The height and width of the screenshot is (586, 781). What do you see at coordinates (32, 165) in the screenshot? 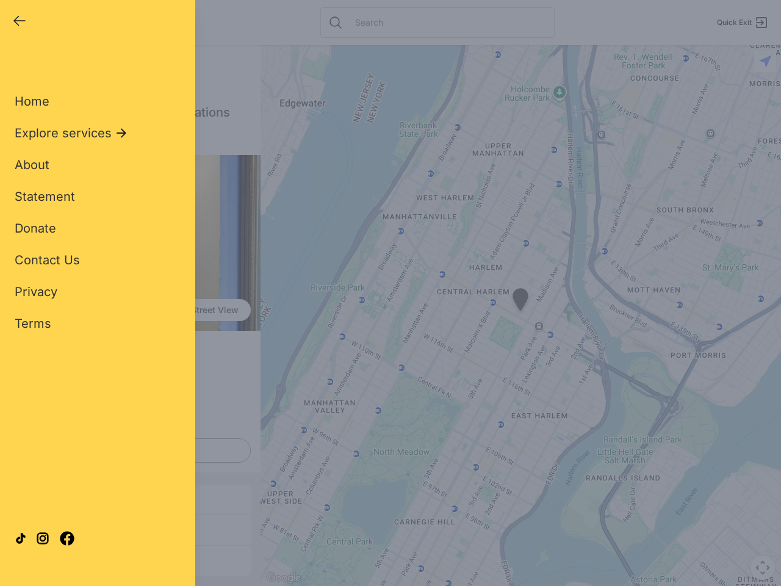
I see `span: About` at bounding box center [32, 165].